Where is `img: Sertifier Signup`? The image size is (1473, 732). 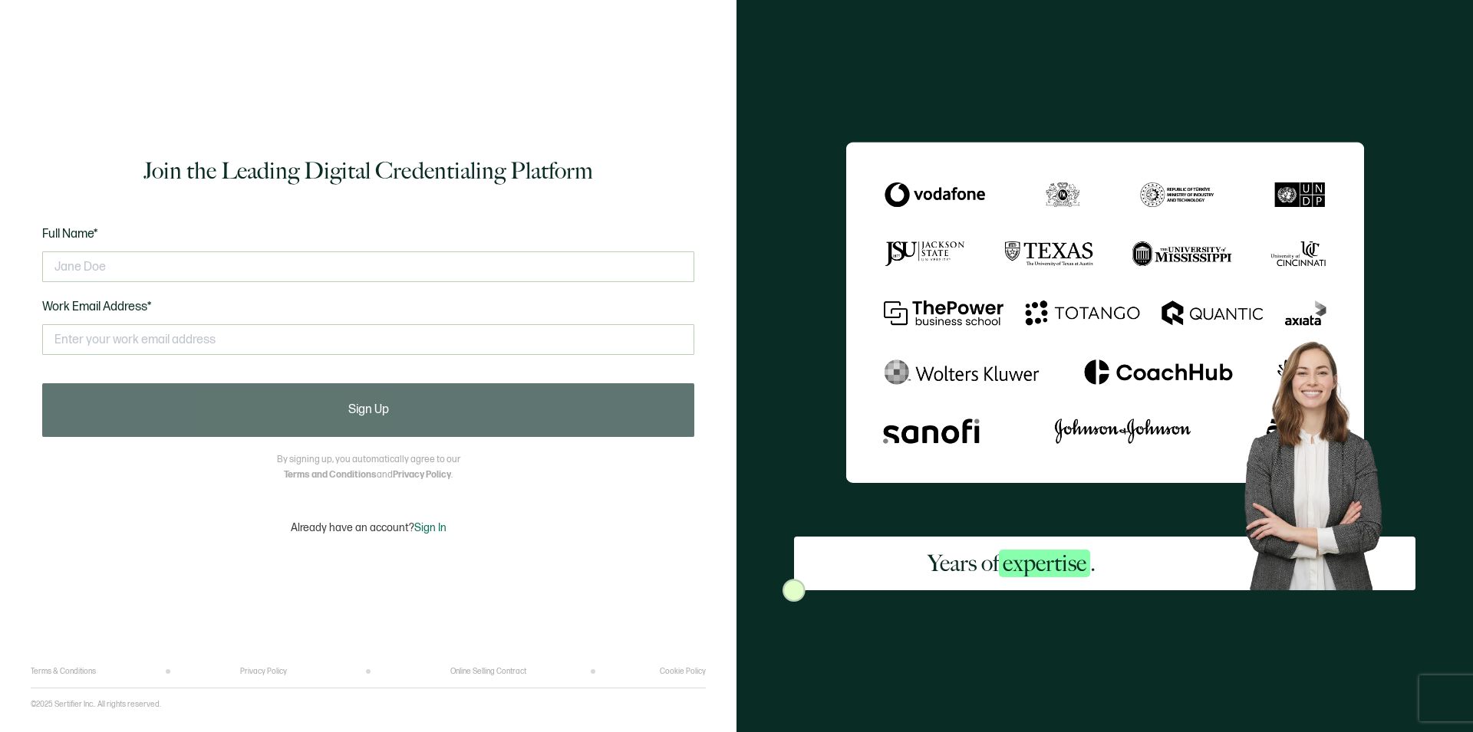
img: Sertifier Signup is located at coordinates (794, 591).